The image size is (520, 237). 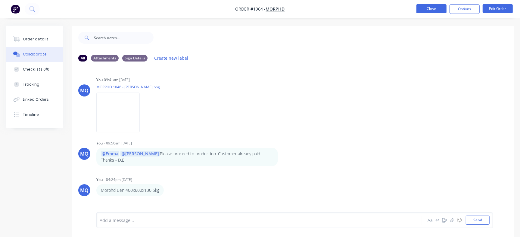 What do you see at coordinates (31, 84) in the screenshot?
I see `div: Tracking` at bounding box center [31, 84].